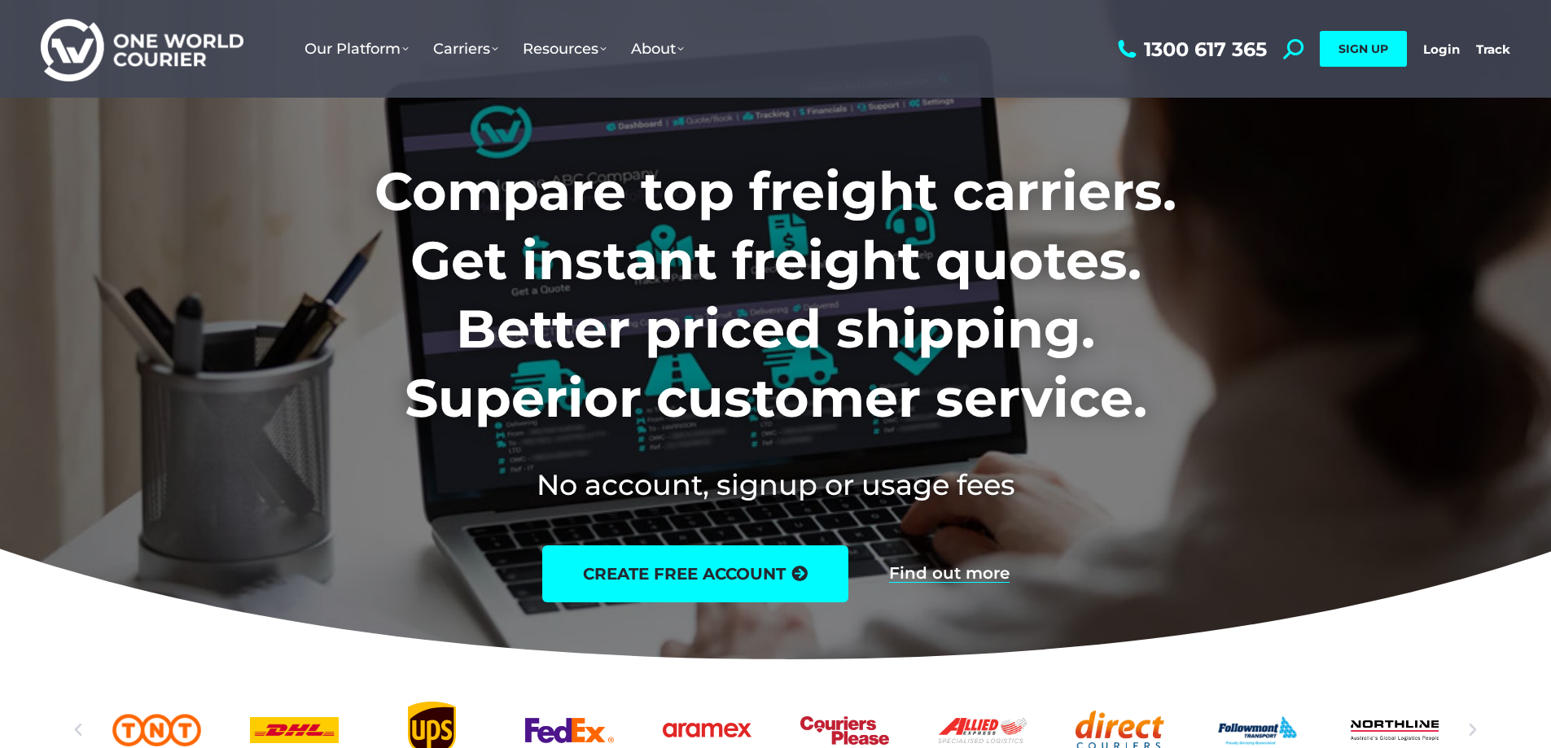 The image size is (1551, 748). I want to click on a: Find out more, so click(949, 574).